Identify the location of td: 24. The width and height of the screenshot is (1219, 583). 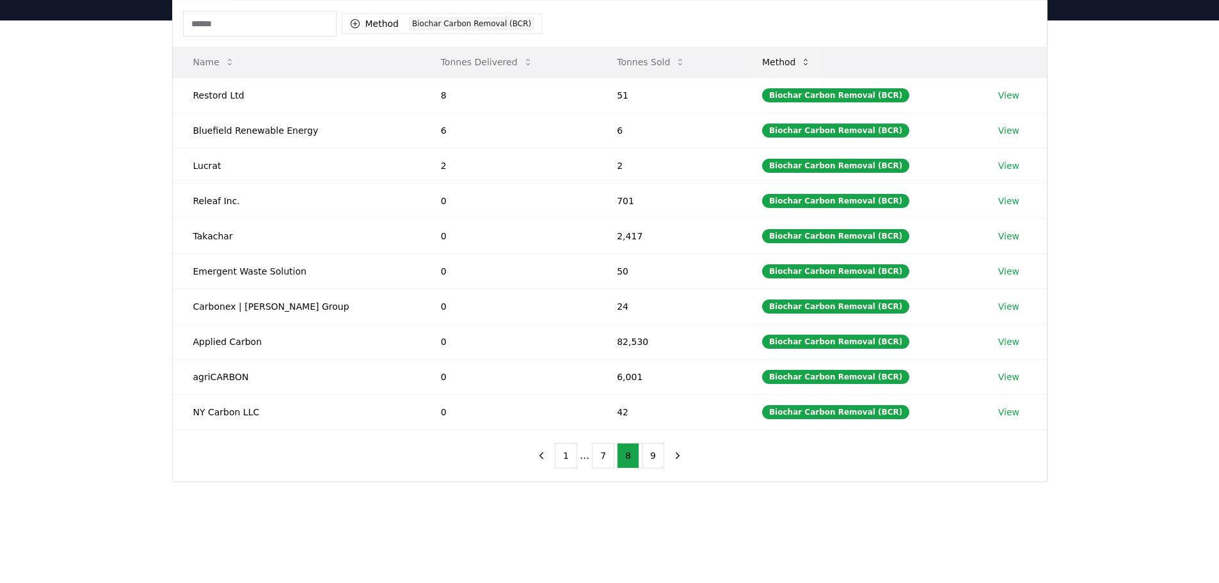
(668, 306).